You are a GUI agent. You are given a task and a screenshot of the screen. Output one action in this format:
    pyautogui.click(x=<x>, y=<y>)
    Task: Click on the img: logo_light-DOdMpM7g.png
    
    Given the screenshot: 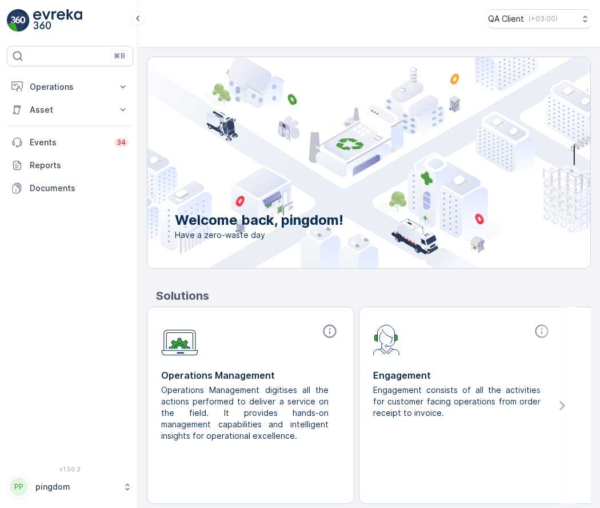 What is the action you would take?
    pyautogui.click(x=58, y=21)
    